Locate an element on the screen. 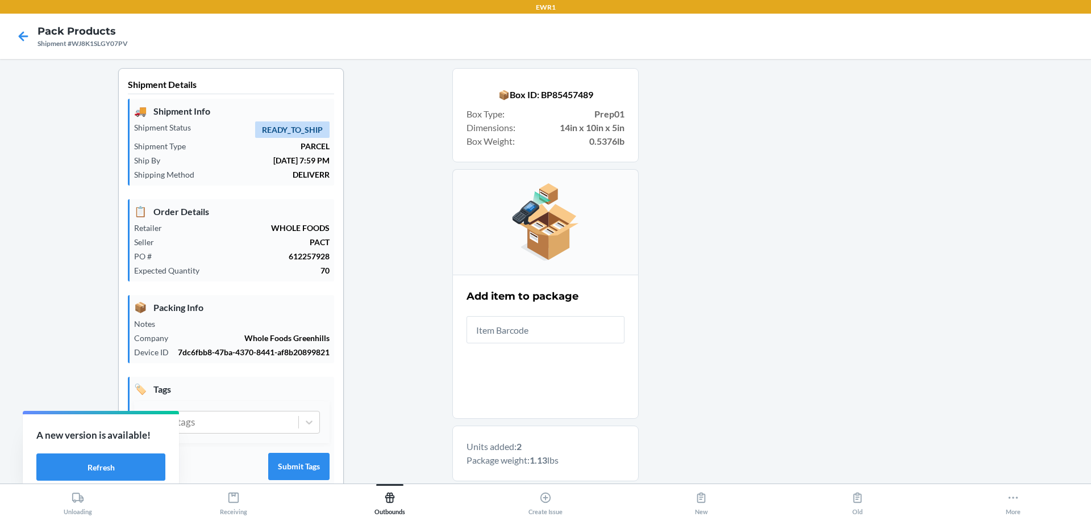  b: 2 is located at coordinates (519, 446).